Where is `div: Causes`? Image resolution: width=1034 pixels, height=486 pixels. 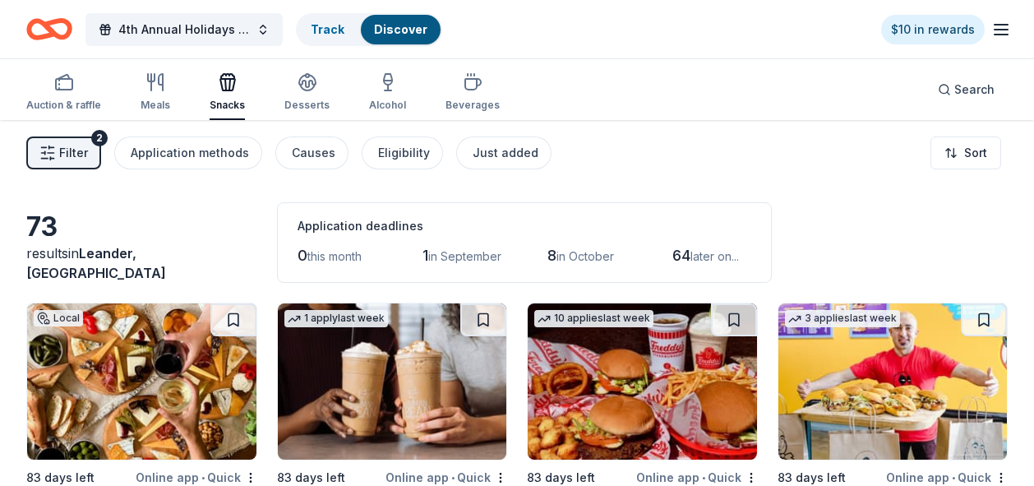 div: Causes is located at coordinates (313, 153).